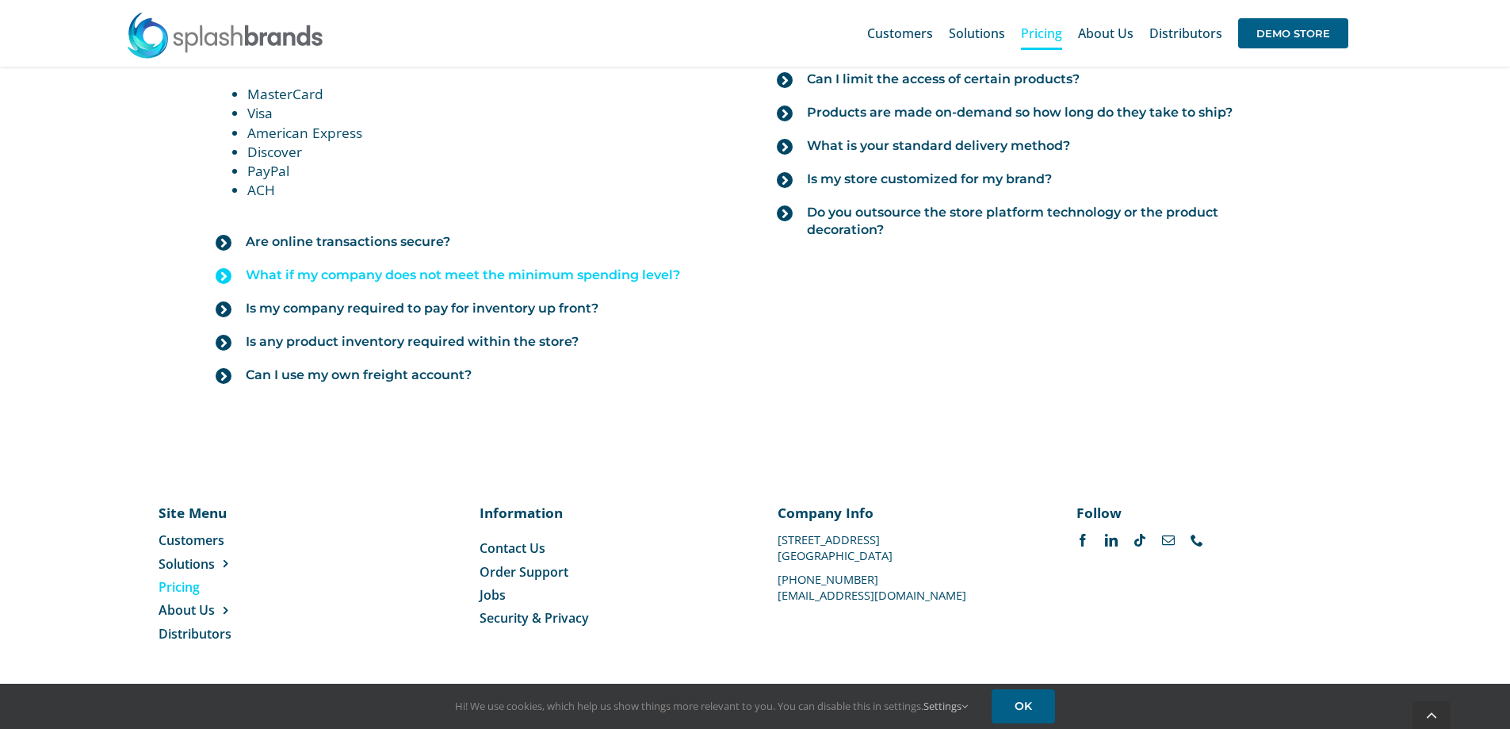 The height and width of the screenshot is (729, 1510). What do you see at coordinates (490, 170) in the screenshot?
I see `li: PayPal` at bounding box center [490, 170].